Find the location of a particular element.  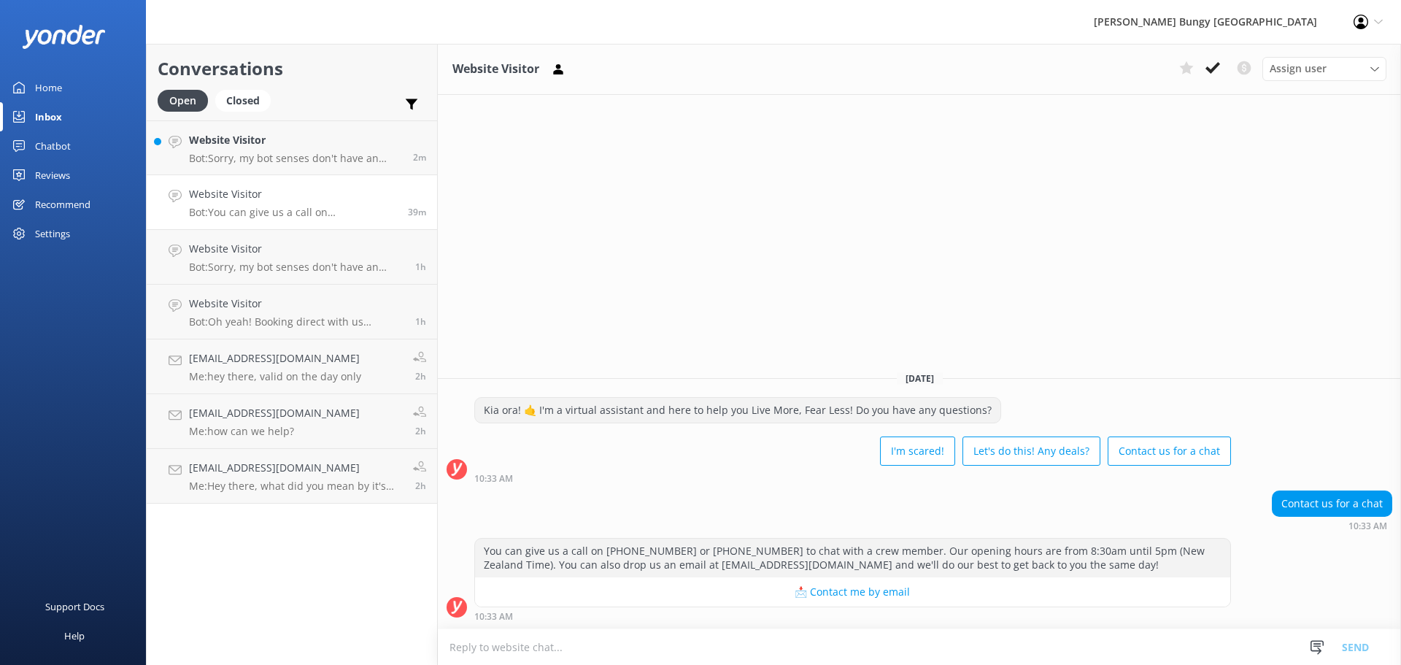

p: Me: how can we help? is located at coordinates (274, 431).